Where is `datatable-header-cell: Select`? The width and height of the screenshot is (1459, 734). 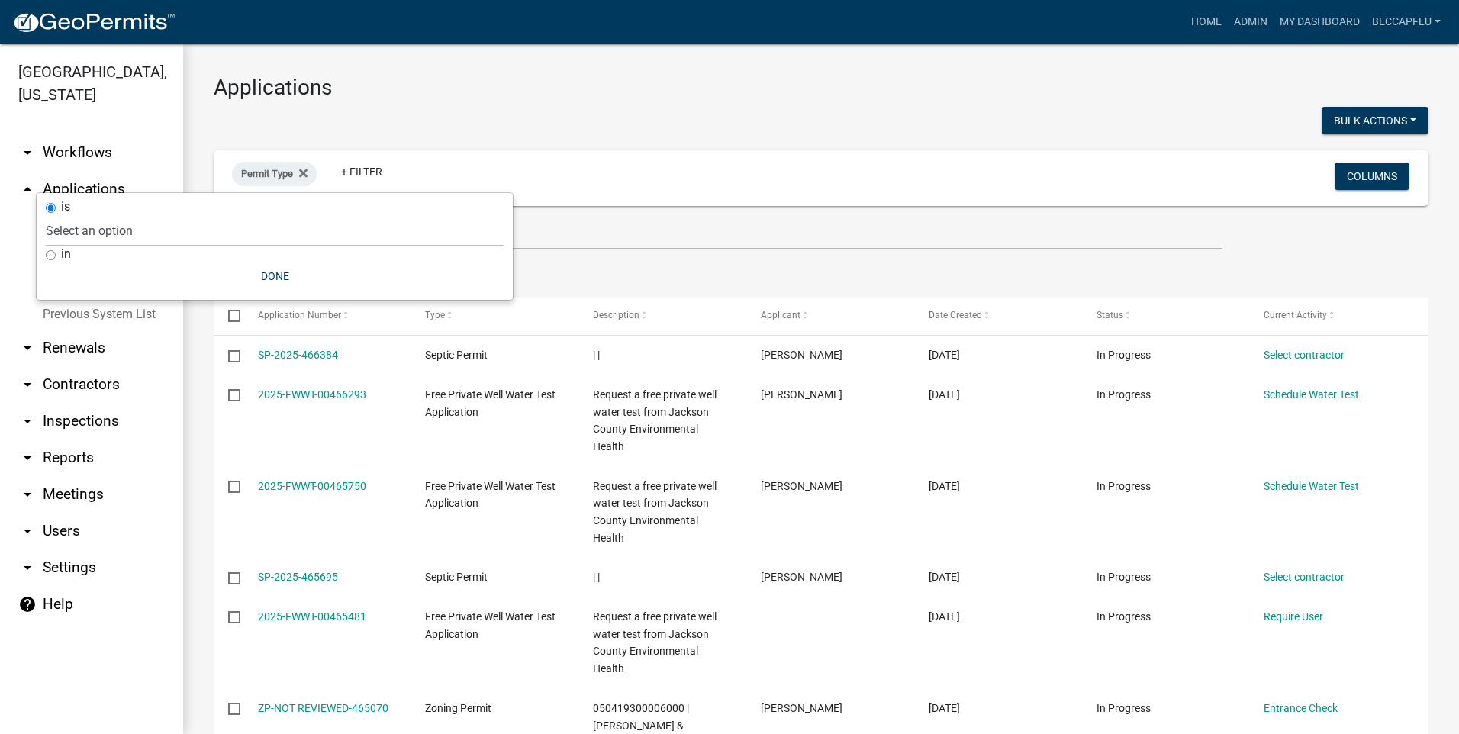 datatable-header-cell: Select is located at coordinates (228, 316).